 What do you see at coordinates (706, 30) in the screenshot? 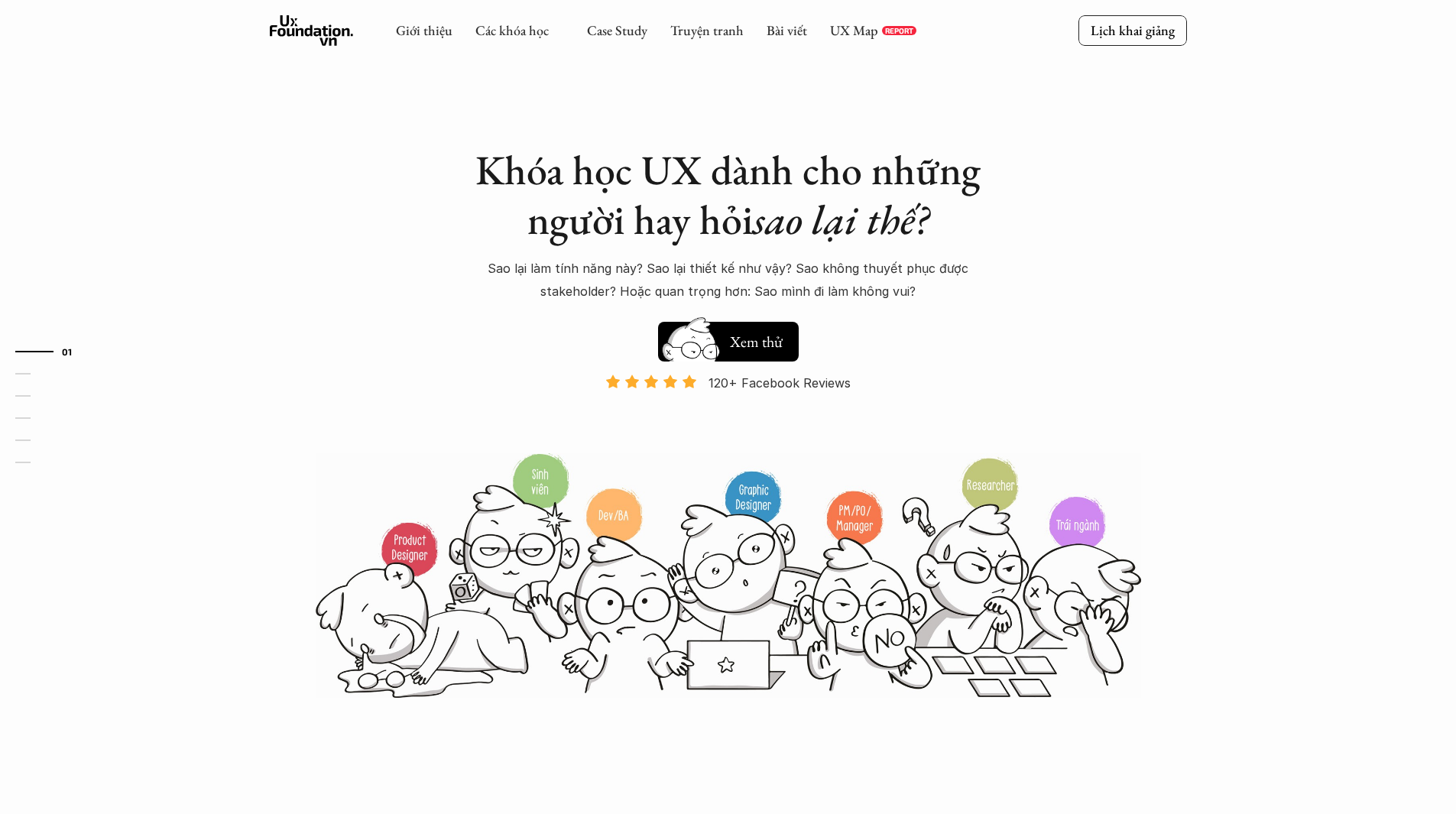
I see `a: Truyện tranh` at bounding box center [706, 30].